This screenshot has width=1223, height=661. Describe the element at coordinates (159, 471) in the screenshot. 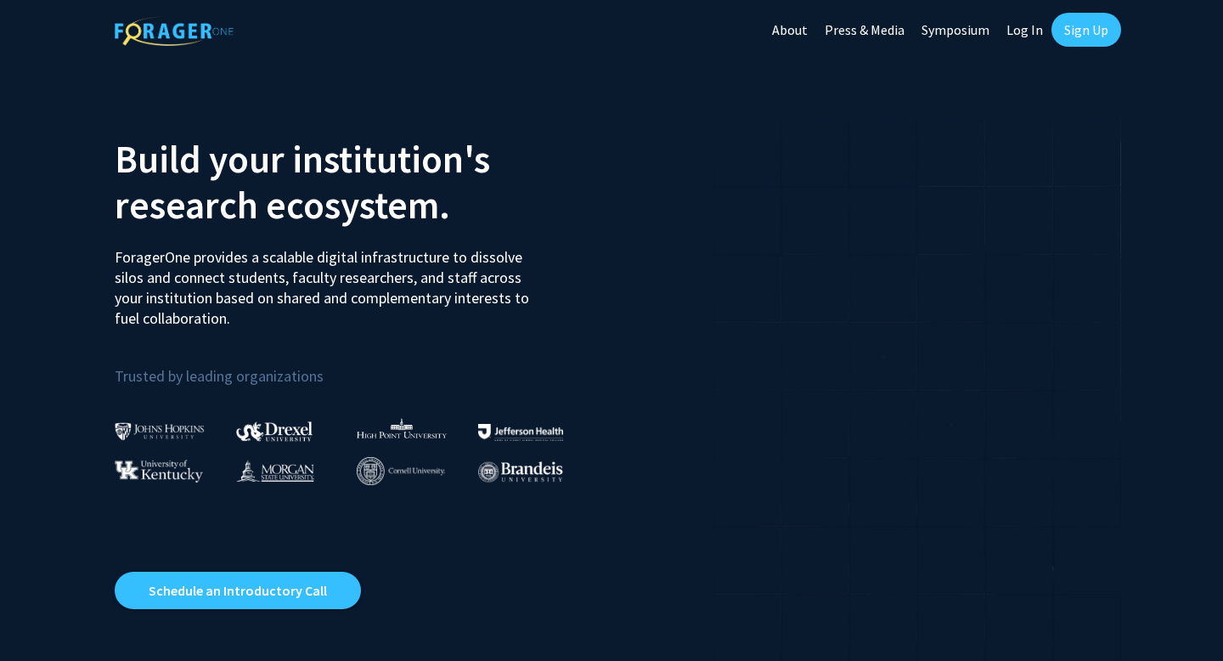

I see `img: University of Kentucky` at that location.